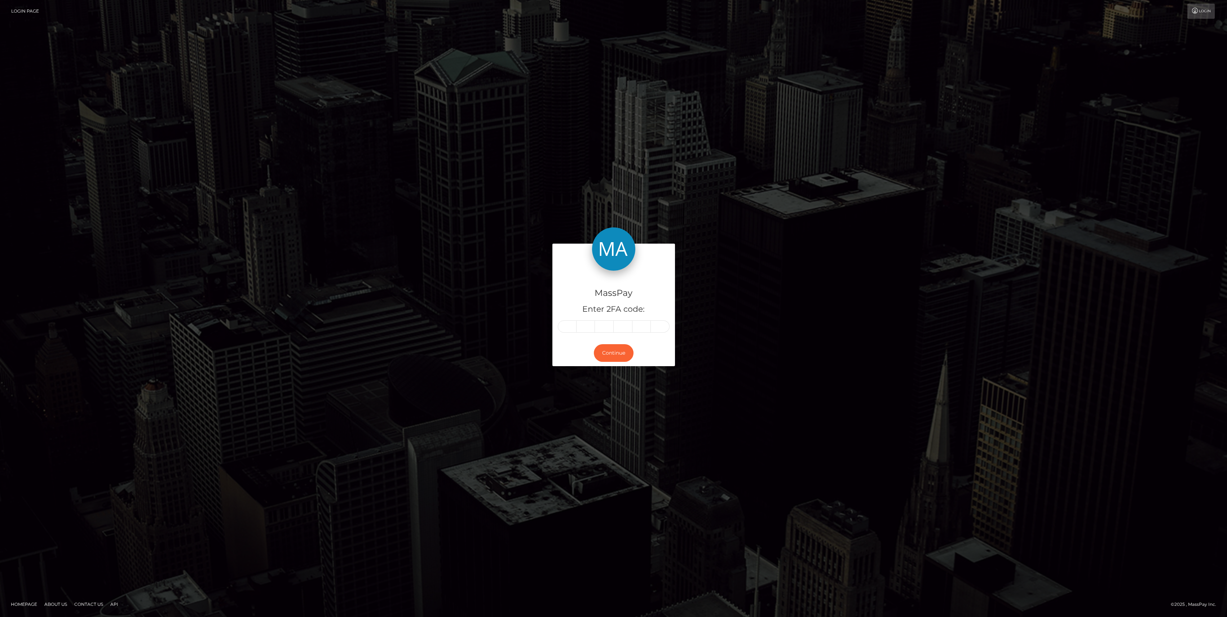 This screenshot has height=617, width=1227. I want to click on a: API, so click(114, 604).